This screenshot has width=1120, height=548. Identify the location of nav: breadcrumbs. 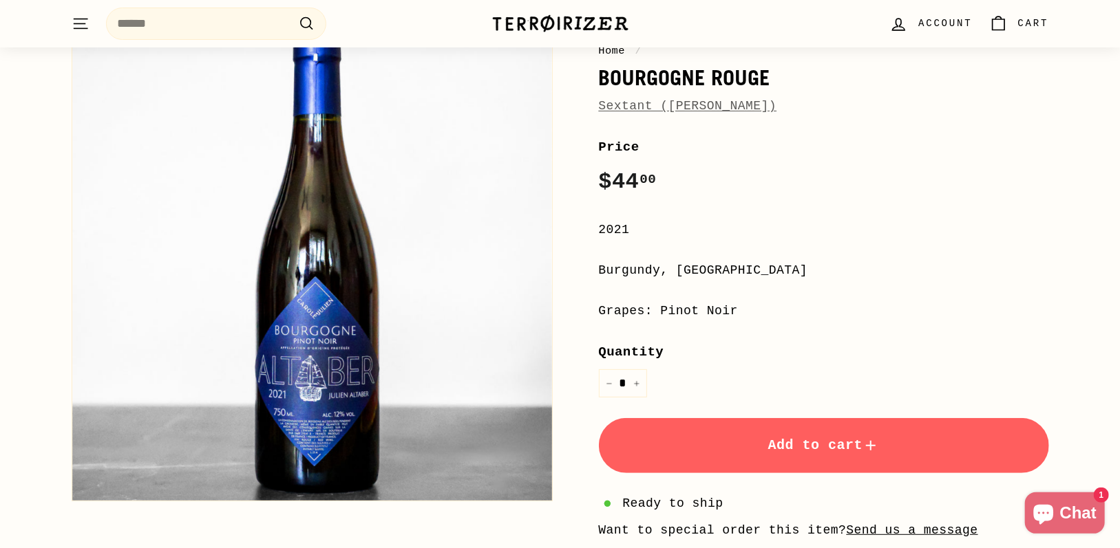
(824, 51).